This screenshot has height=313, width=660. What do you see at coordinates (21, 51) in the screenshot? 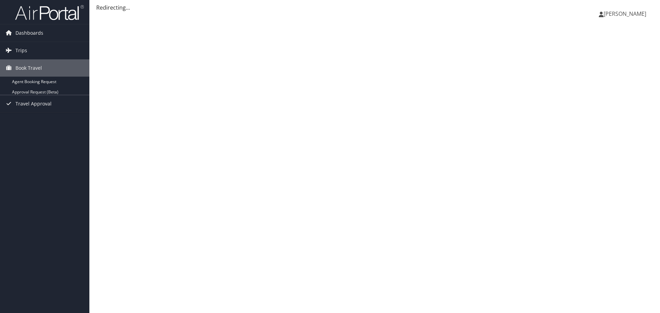
I see `span: Trips` at bounding box center [21, 51].